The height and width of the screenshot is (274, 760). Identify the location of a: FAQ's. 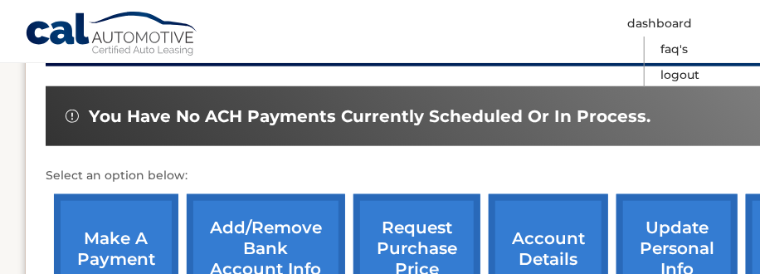
(674, 49).